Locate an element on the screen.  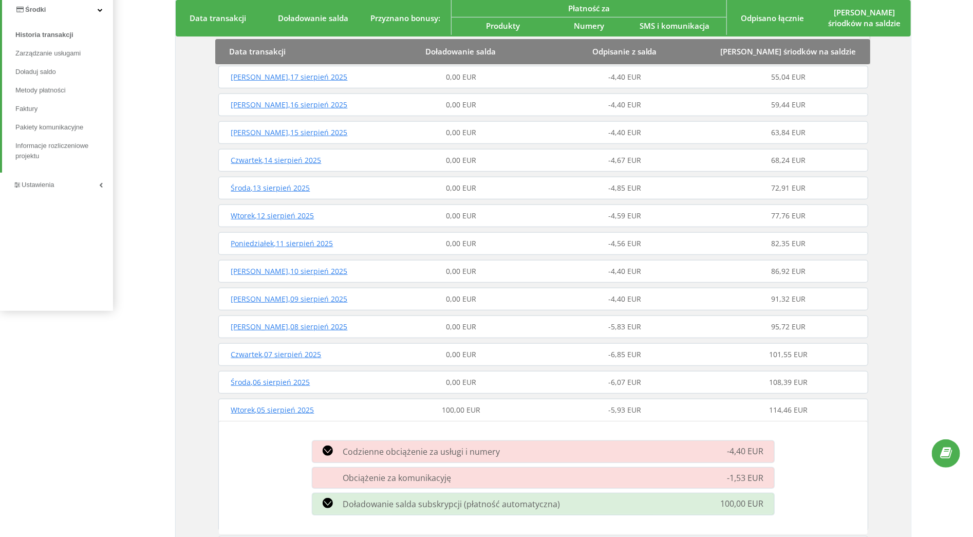
span: 86,92 EUR is located at coordinates (789, 271).